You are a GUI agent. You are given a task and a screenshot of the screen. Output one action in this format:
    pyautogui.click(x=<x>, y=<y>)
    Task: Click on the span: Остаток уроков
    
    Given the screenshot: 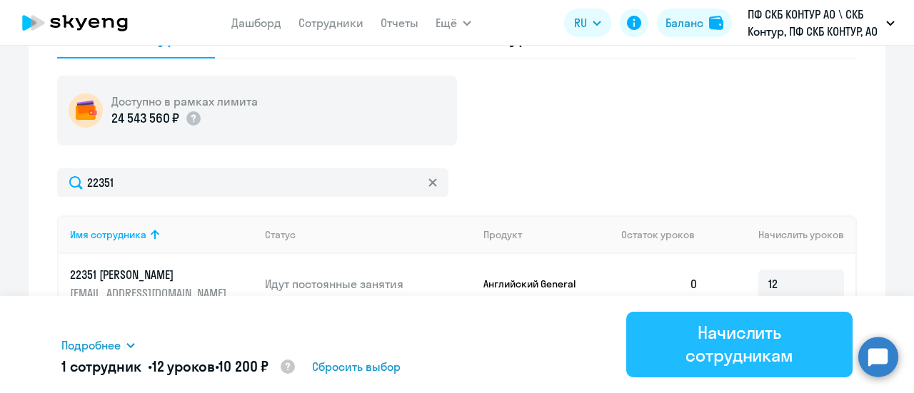 What is the action you would take?
    pyautogui.click(x=657, y=235)
    